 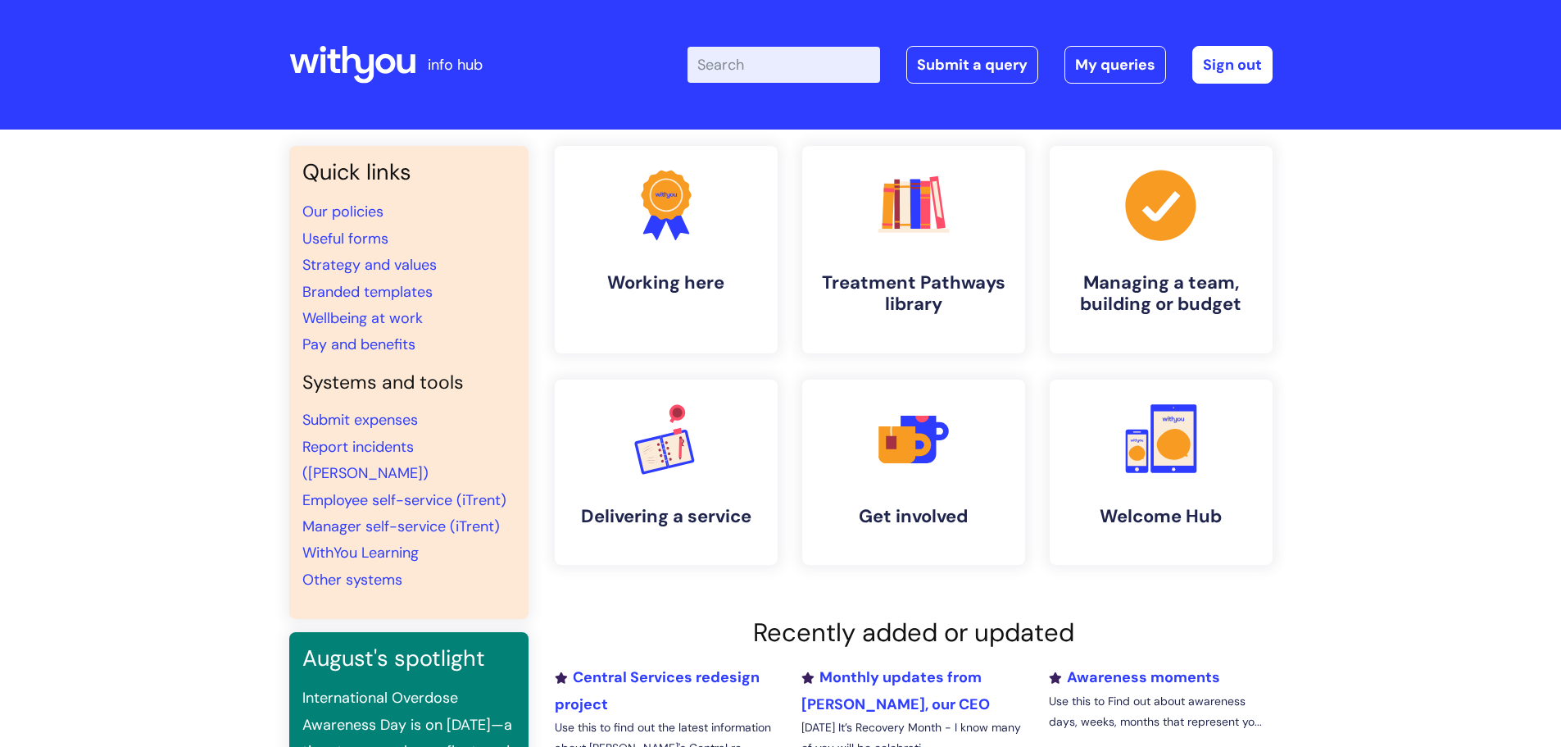 I want to click on a: Submit expenses, so click(x=360, y=420).